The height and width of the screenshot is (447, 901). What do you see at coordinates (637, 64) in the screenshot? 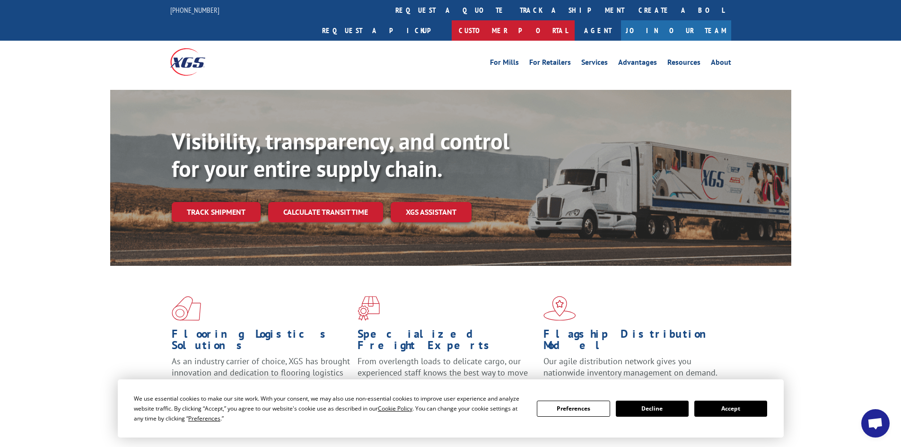
I see `a: Advantages` at bounding box center [637, 64].